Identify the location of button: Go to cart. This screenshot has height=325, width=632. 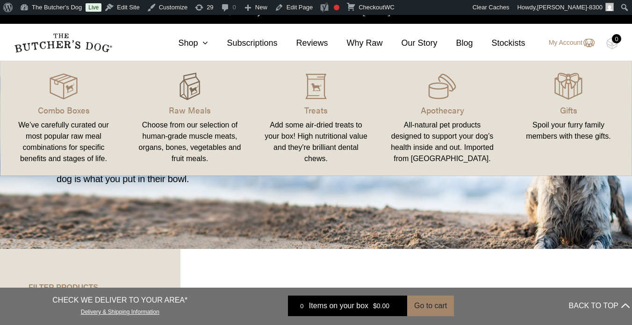
(430, 306).